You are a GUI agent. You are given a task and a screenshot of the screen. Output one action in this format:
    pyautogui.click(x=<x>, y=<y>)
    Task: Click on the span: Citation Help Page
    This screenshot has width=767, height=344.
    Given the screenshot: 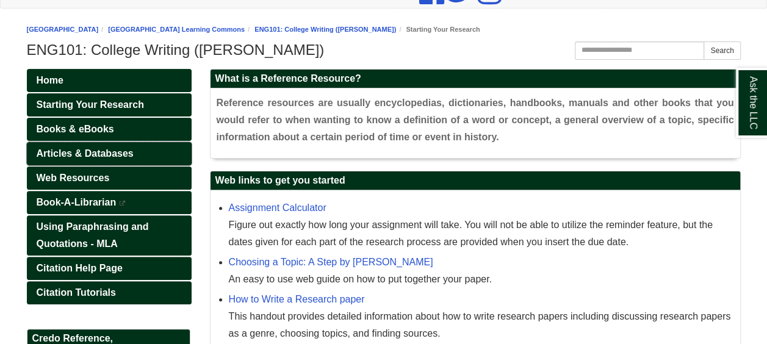 What is the action you would take?
    pyautogui.click(x=79, y=268)
    